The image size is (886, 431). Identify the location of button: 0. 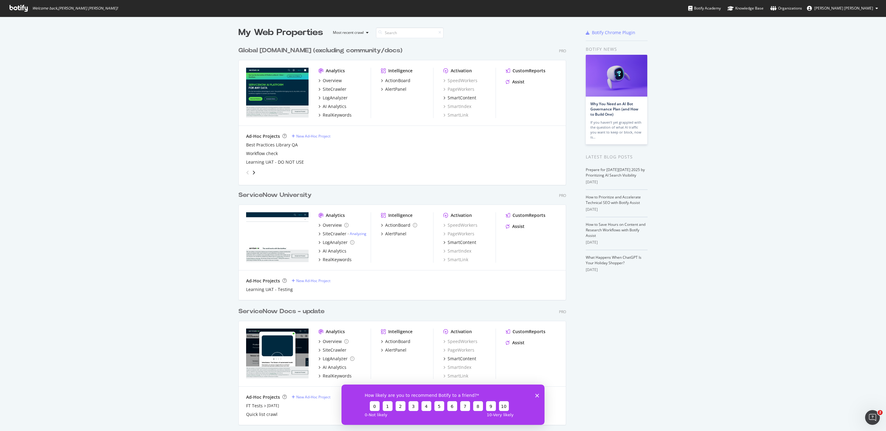
(33, 22).